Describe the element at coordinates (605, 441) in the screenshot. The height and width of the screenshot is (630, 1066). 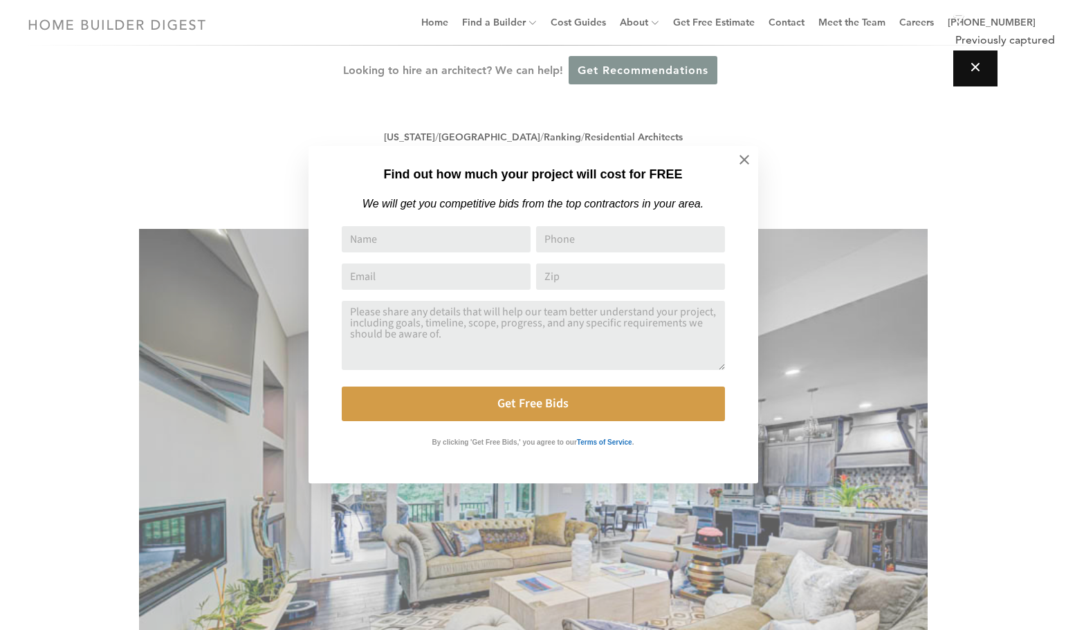
I see `a: Terms of Service` at that location.